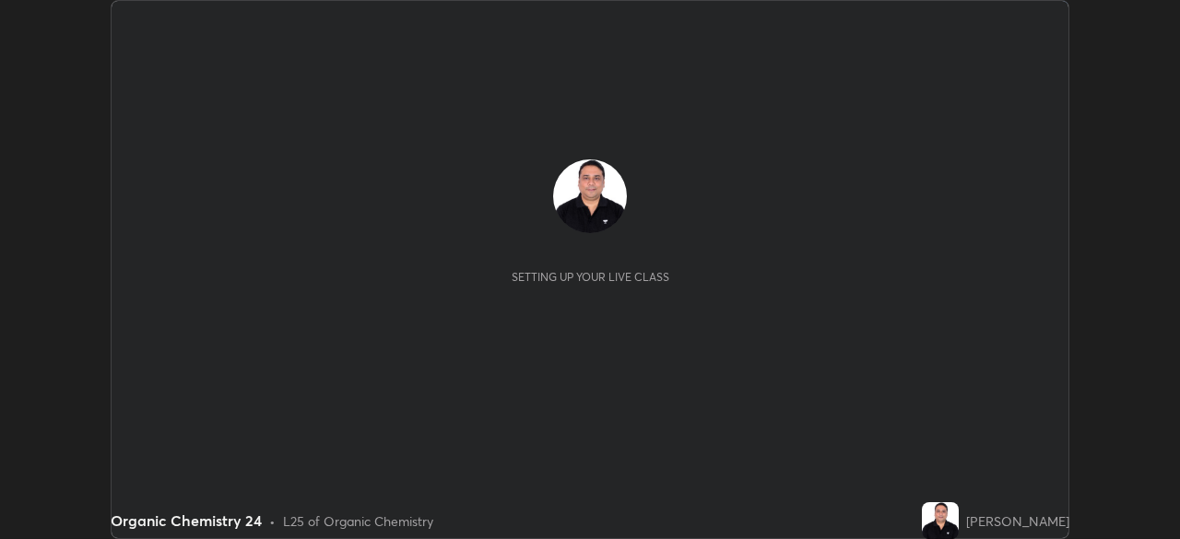  What do you see at coordinates (358, 521) in the screenshot?
I see `div: L25 of Organic Chemistry` at bounding box center [358, 521].